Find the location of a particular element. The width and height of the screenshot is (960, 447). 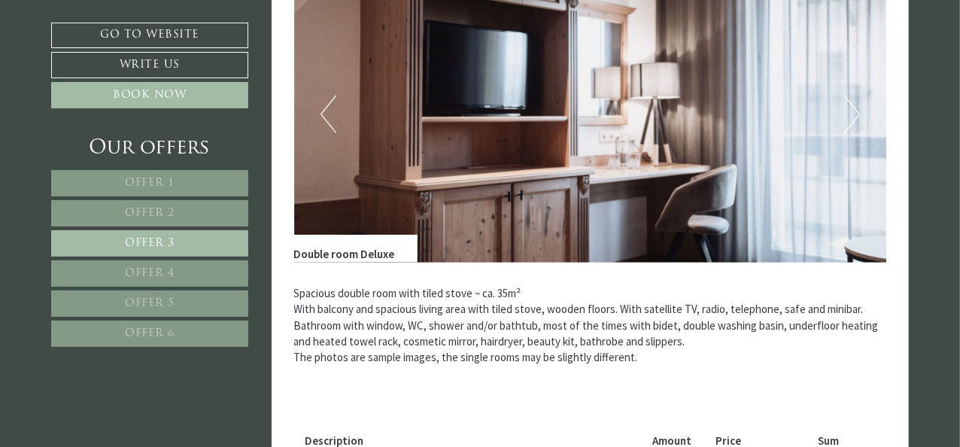

small: 15:52 is located at coordinates (88, 74).